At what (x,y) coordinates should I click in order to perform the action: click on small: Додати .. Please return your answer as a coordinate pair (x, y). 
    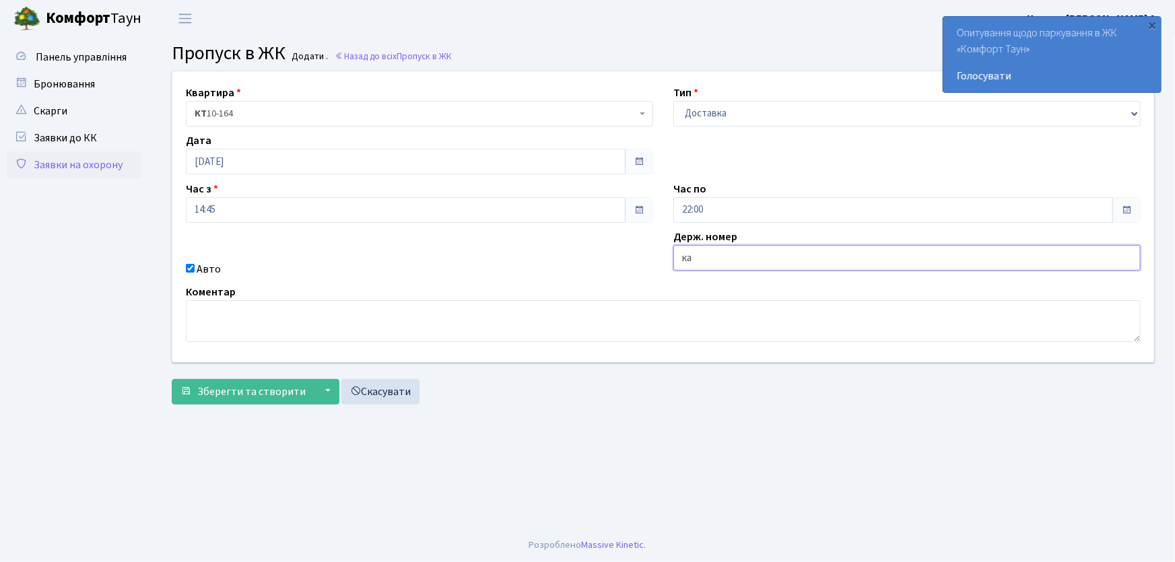
    Looking at the image, I should click on (309, 57).